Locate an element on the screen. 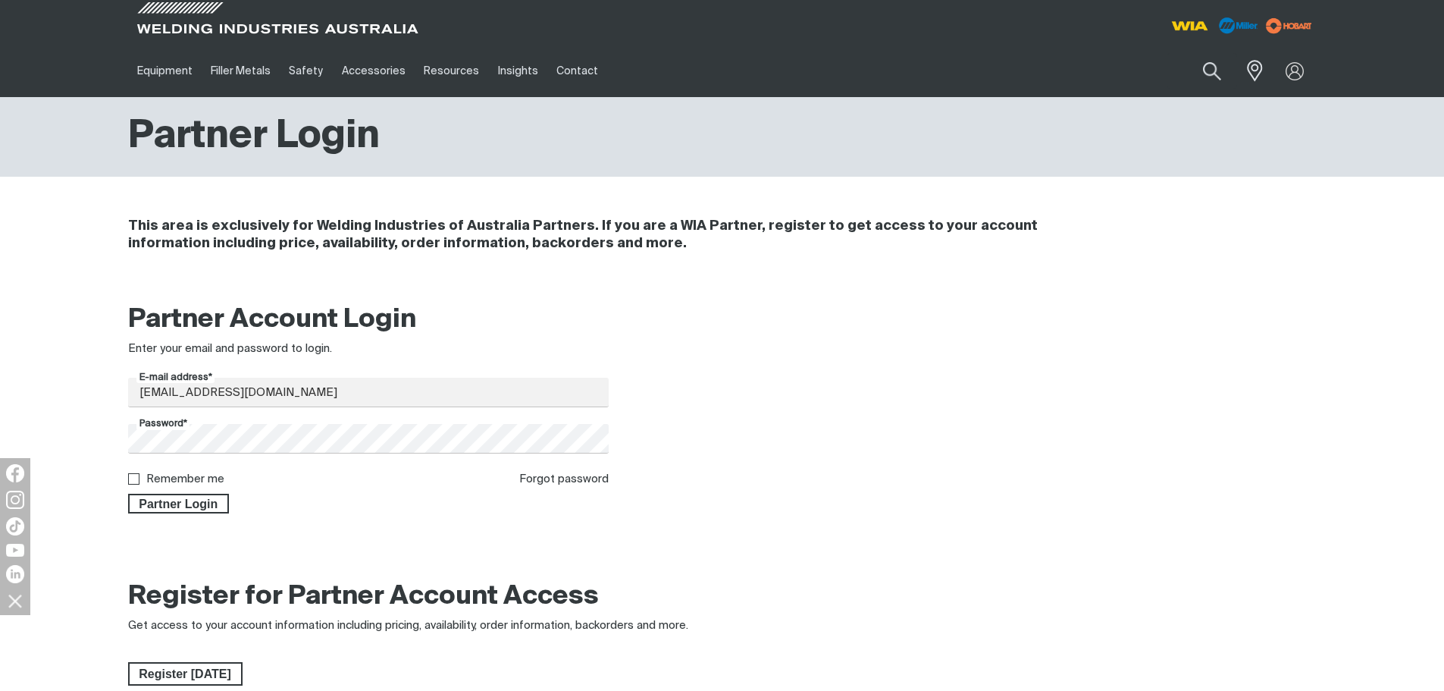 This screenshot has height=691, width=1444. a: Safety is located at coordinates (306, 71).